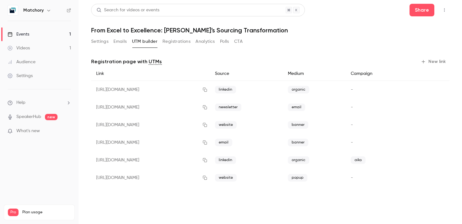 Image resolution: width=462 pixels, height=224 pixels. Describe the element at coordinates (120, 41) in the screenshot. I see `button: Emails` at that location.